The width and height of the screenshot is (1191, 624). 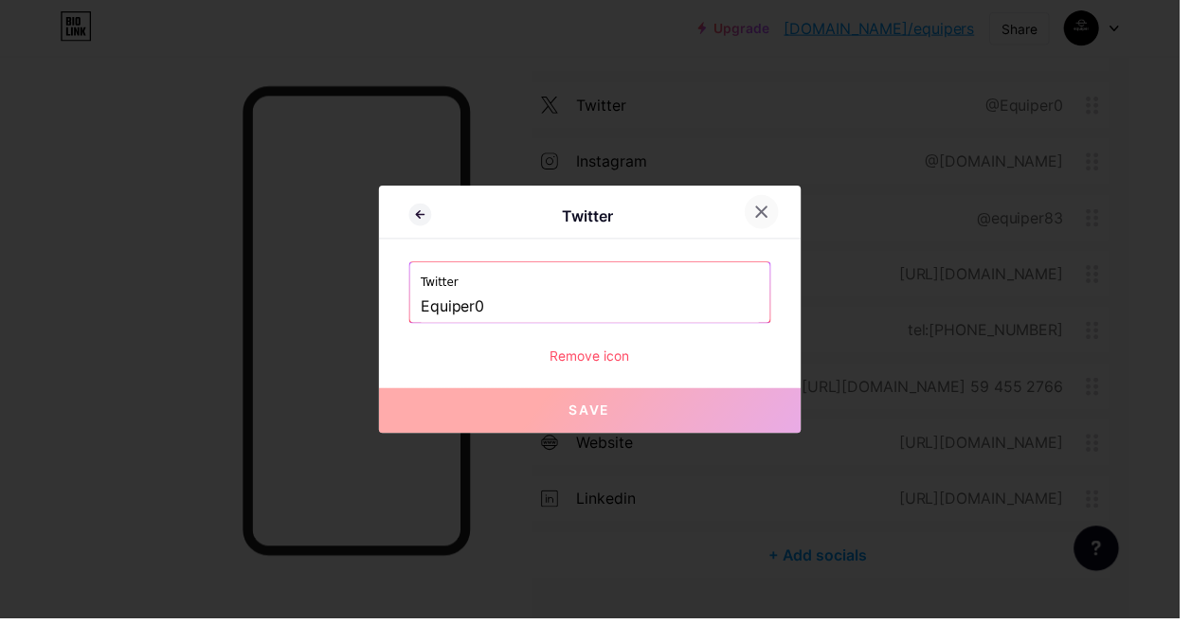 I want to click on div: Remove icon, so click(x=596, y=359).